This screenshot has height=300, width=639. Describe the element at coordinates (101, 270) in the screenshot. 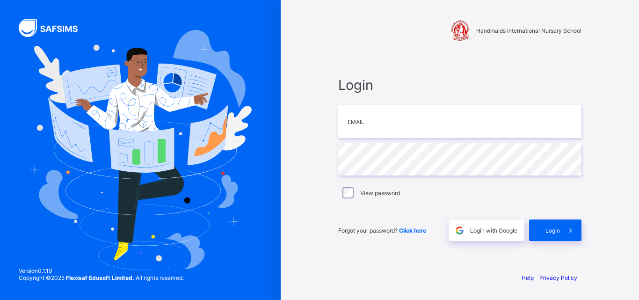

I see `span: Version 0.1.19` at that location.